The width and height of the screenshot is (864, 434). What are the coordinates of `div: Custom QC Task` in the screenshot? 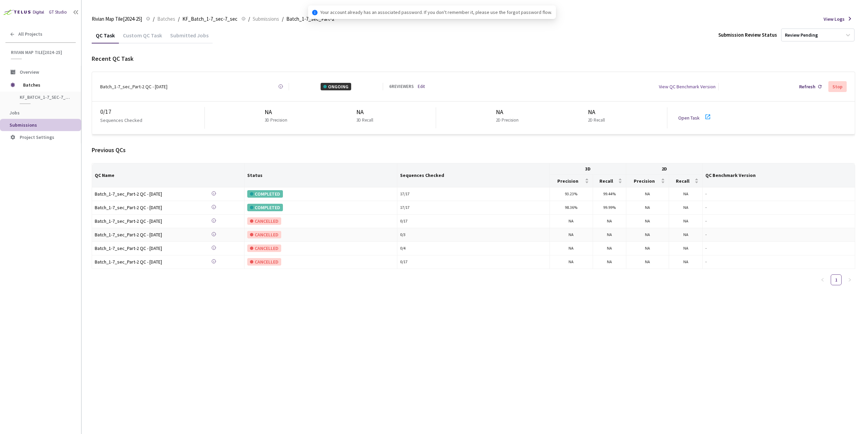 It's located at (142, 38).